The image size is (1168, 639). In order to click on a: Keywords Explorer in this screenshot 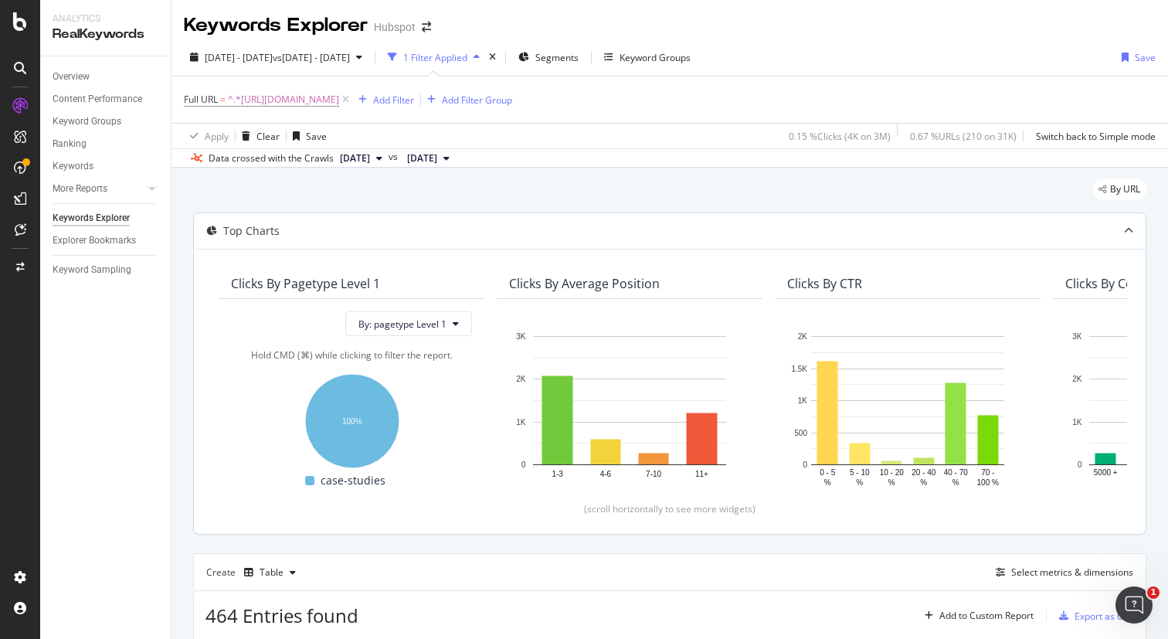, I will do `click(106, 218)`.